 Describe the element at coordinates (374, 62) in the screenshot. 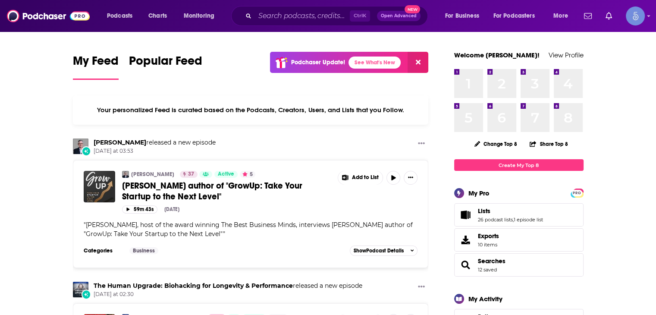

I see `a: See What's New` at that location.